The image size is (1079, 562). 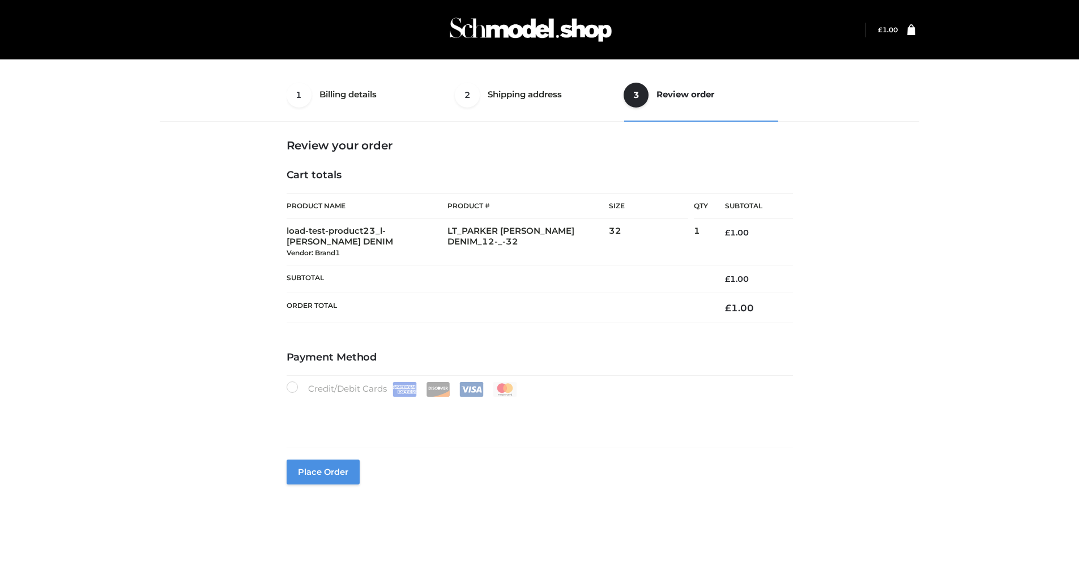 What do you see at coordinates (531, 29) in the screenshot?
I see `img: Schmodel Admin 964` at bounding box center [531, 29].